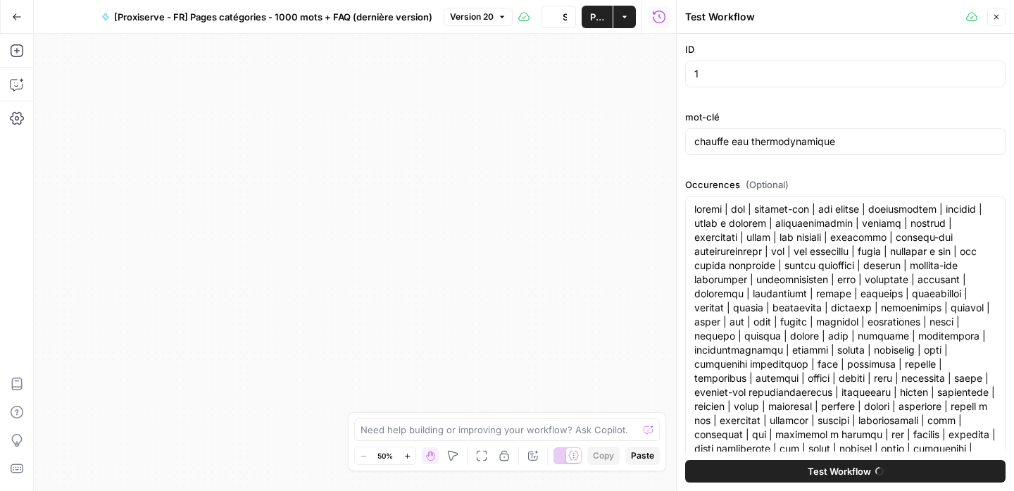 The image size is (1014, 491). I want to click on button: Publish, so click(597, 17).